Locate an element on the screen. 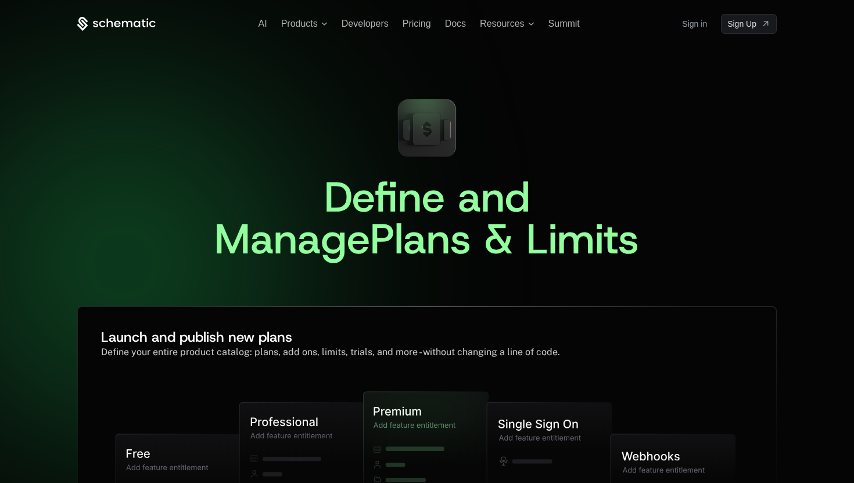 The height and width of the screenshot is (483, 854). span: Sign Up is located at coordinates (742, 24).